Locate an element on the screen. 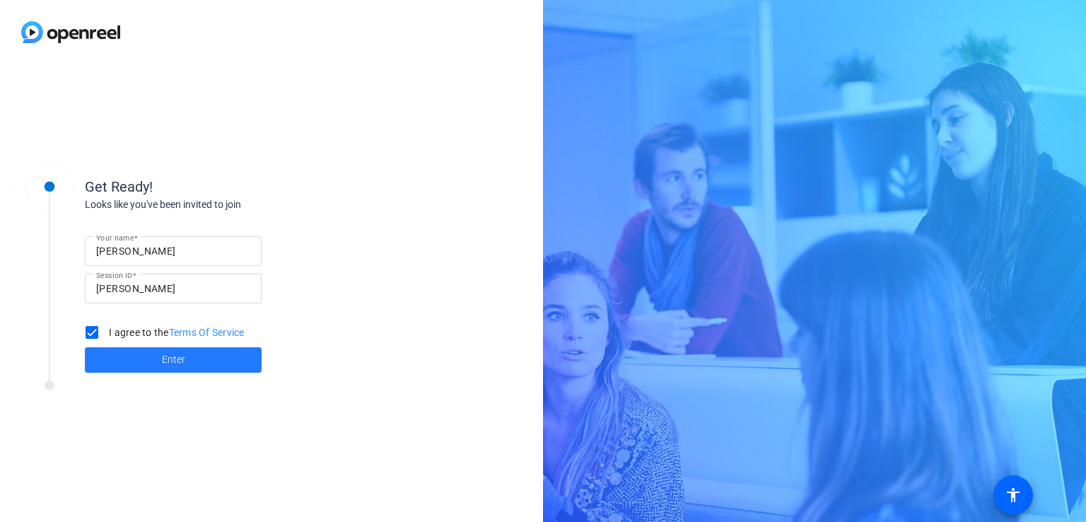 The height and width of the screenshot is (522, 1086). div: Get Ready! is located at coordinates (226, 187).